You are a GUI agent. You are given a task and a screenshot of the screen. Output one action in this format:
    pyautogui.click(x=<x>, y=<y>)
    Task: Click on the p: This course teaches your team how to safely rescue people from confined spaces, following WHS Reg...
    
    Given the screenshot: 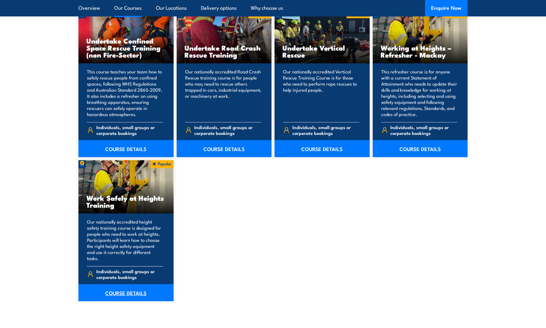 What is the action you would take?
    pyautogui.click(x=125, y=93)
    